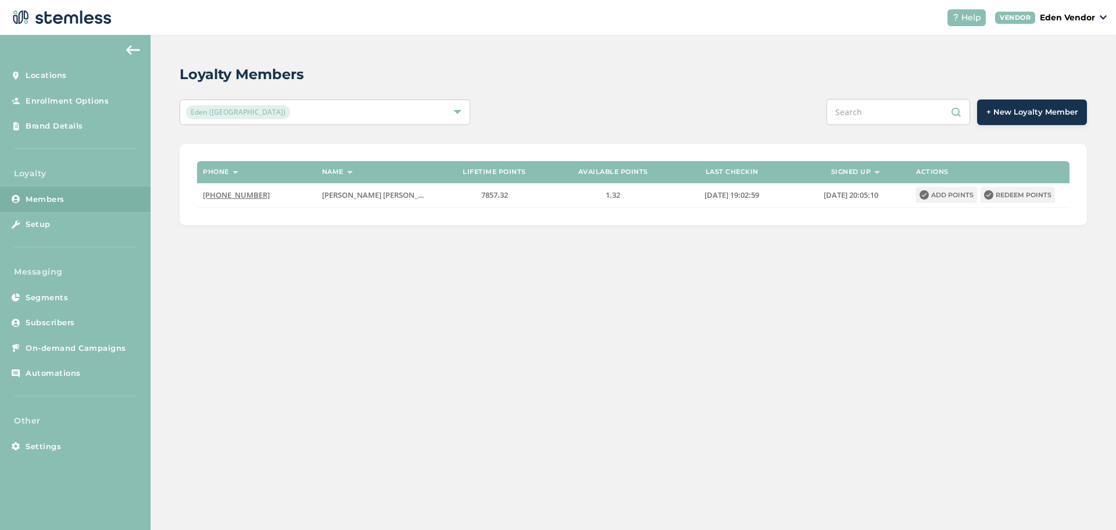 This screenshot has height=530, width=1116. I want to click on span: Settings, so click(43, 446).